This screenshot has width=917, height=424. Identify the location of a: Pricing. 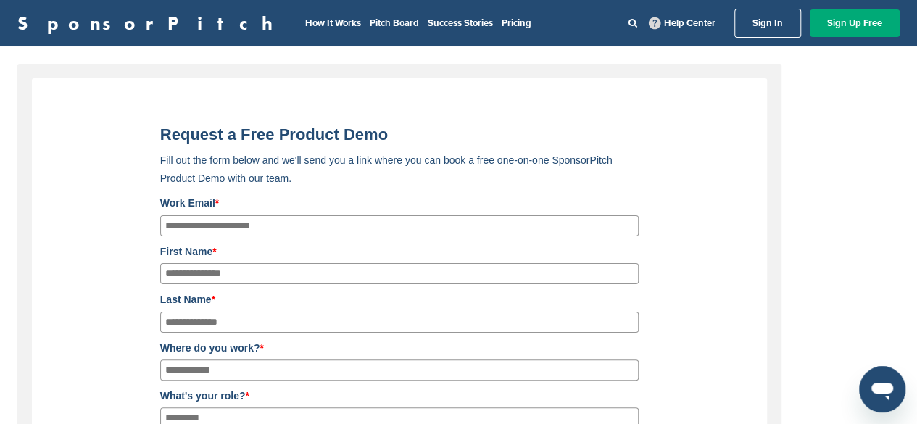
(516, 23).